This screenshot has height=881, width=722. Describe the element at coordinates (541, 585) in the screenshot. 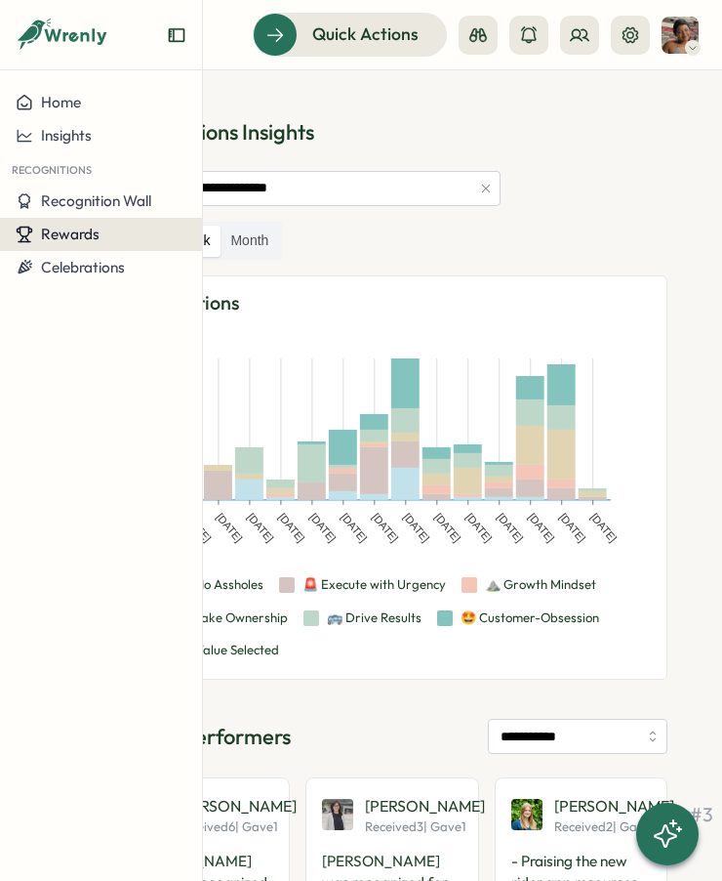

I see `div: ⛰️ Growth Mindset` at that location.